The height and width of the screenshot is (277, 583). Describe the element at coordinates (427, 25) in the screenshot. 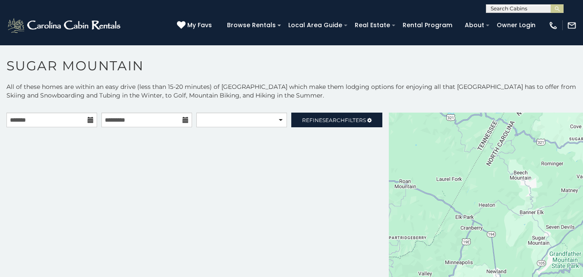

I see `a: Rental Program` at that location.